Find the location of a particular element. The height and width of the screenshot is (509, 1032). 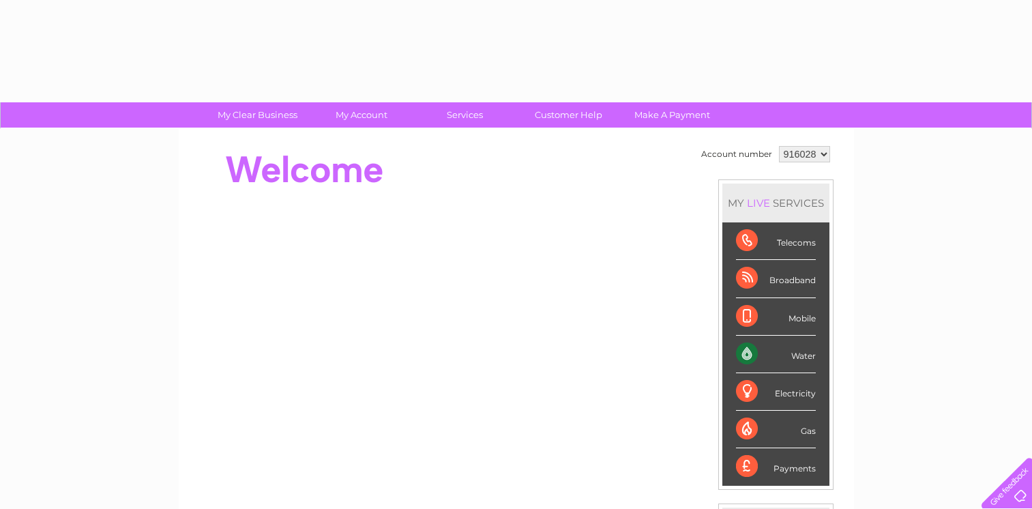

a: My Clear Business is located at coordinates (257, 115).